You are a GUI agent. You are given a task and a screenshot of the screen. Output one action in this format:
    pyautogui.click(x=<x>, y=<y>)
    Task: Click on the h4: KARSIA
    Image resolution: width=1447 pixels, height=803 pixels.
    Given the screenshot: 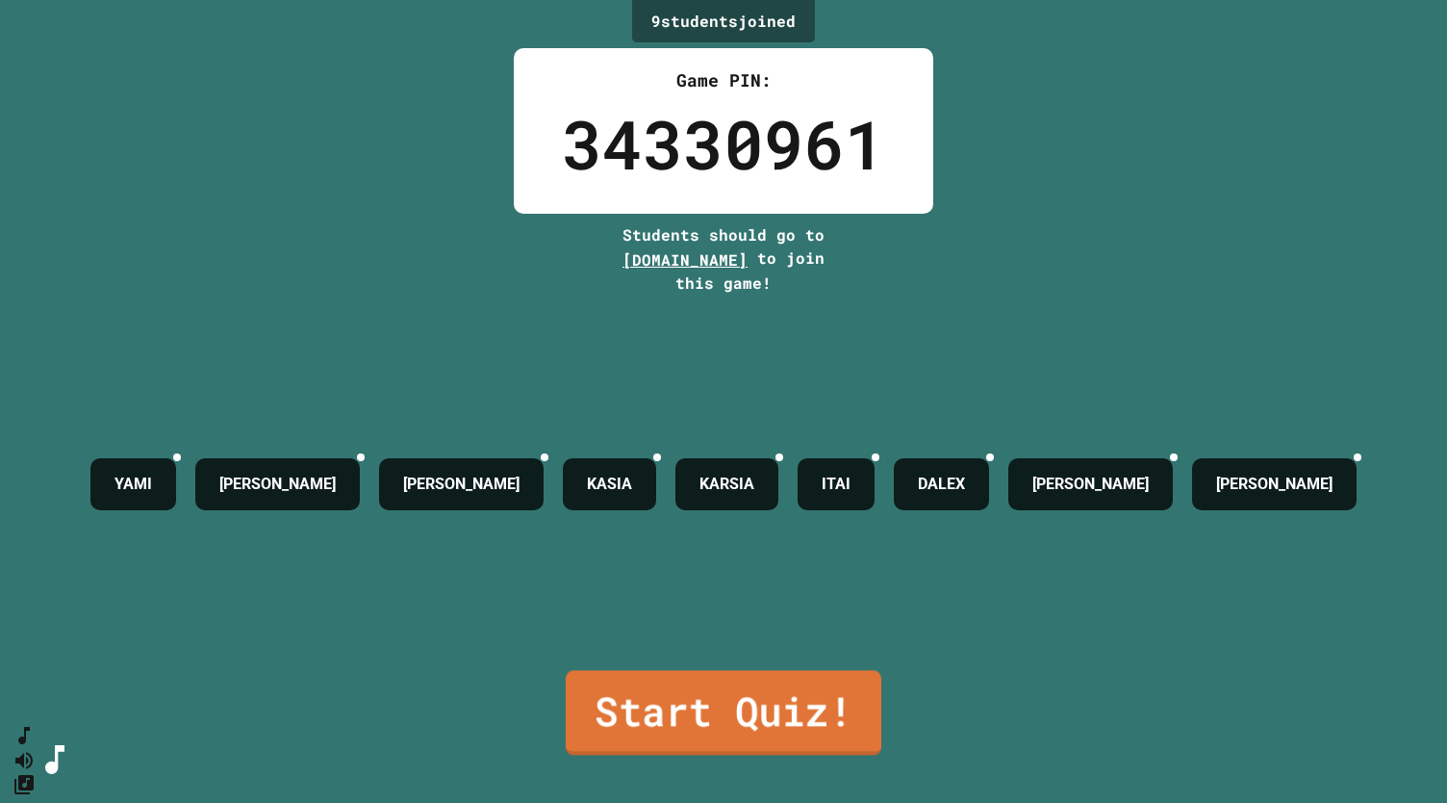 What is the action you would take?
    pyautogui.click(x=727, y=484)
    